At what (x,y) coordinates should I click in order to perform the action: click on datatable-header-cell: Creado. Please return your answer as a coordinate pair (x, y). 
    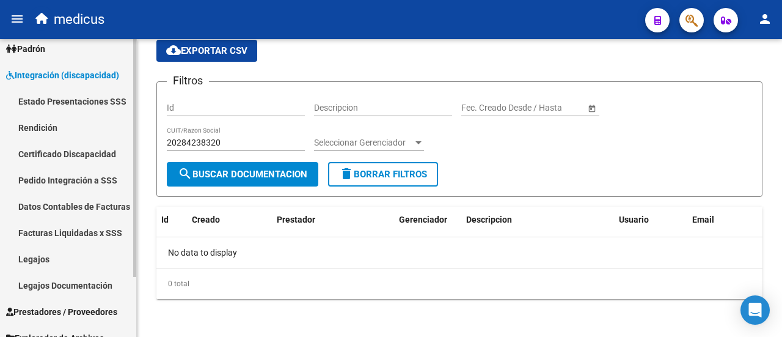
    Looking at the image, I should click on (221, 227).